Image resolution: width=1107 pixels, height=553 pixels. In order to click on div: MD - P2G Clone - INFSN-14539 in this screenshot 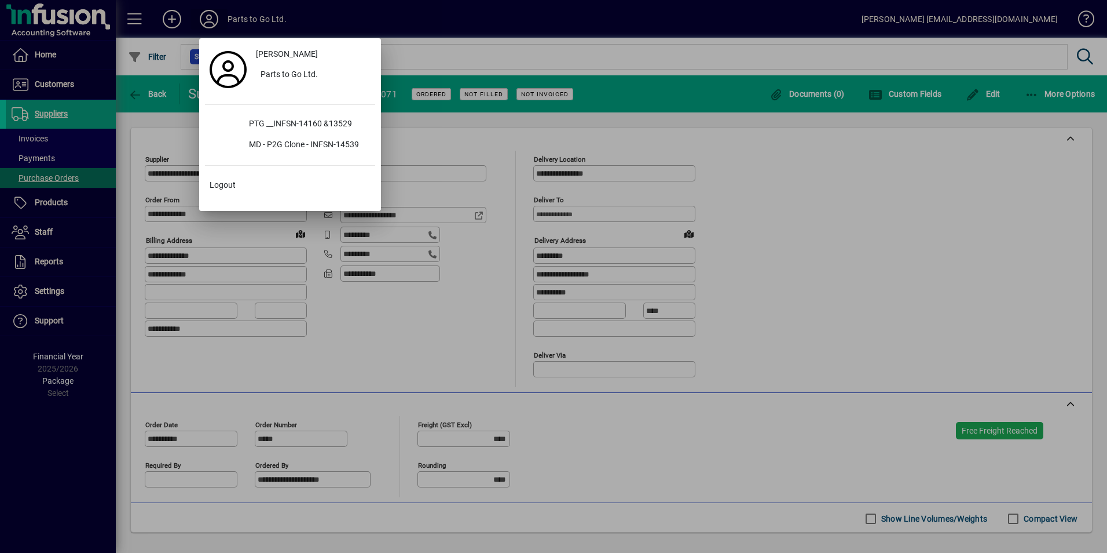, I will do `click(308, 145)`.